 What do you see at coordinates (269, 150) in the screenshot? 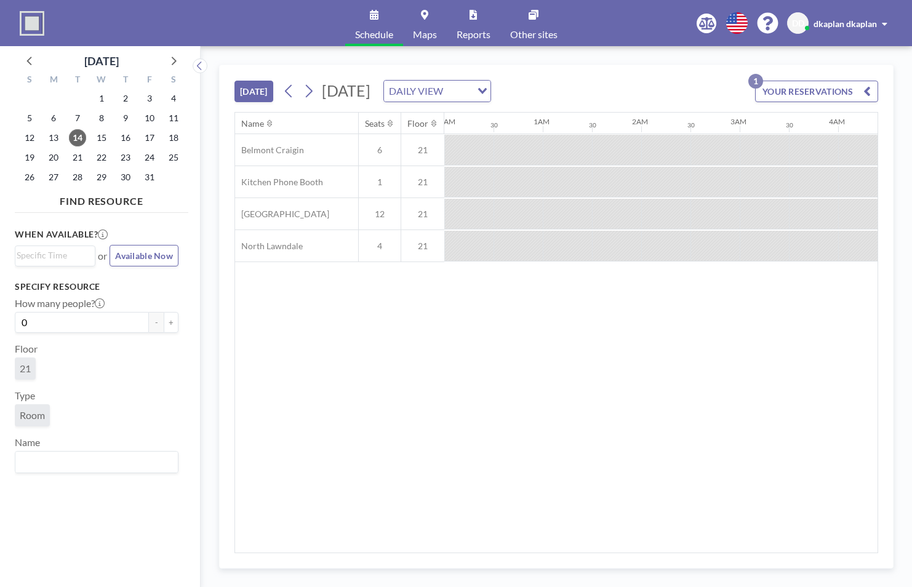
I see `span: Belmont Craigin` at bounding box center [269, 150].